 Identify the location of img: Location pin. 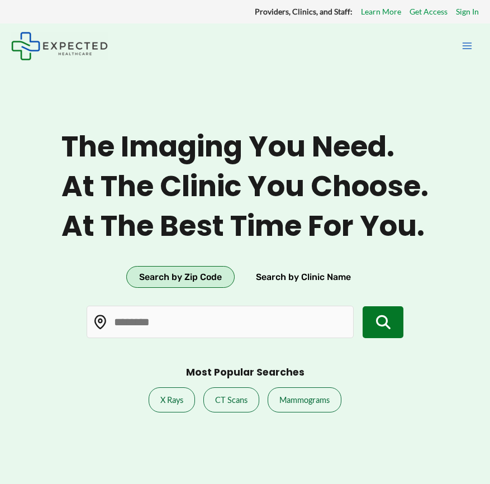
(101, 323).